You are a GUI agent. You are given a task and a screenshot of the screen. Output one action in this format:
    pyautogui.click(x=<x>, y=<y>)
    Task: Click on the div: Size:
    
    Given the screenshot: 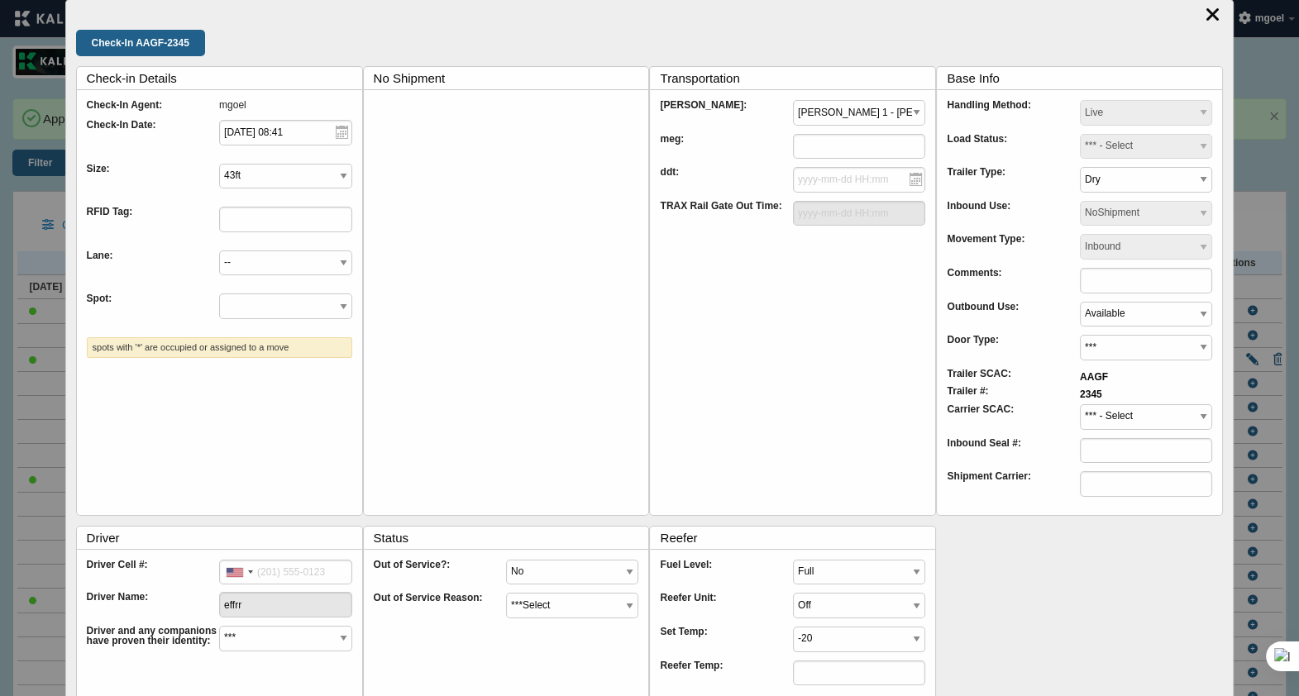 What is the action you would take?
    pyautogui.click(x=153, y=180)
    